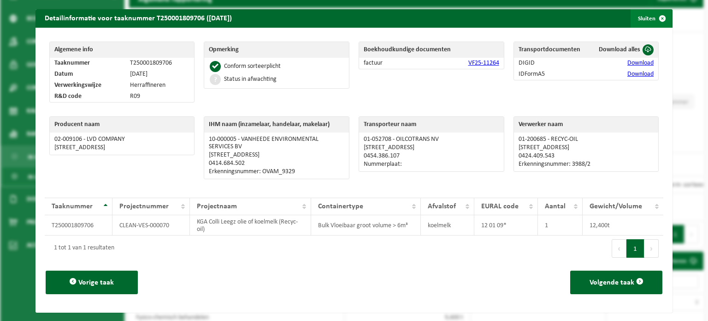 The width and height of the screenshot is (708, 321). What do you see at coordinates (432, 156) in the screenshot?
I see `p: 0454.386.107` at bounding box center [432, 156].